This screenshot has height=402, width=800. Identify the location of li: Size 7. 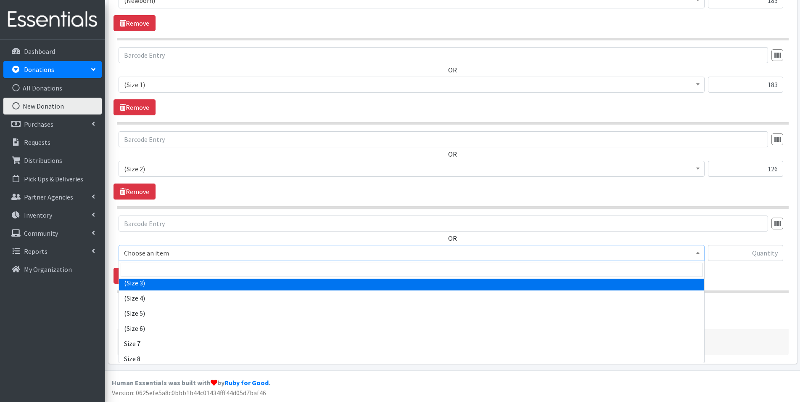
(412, 343).